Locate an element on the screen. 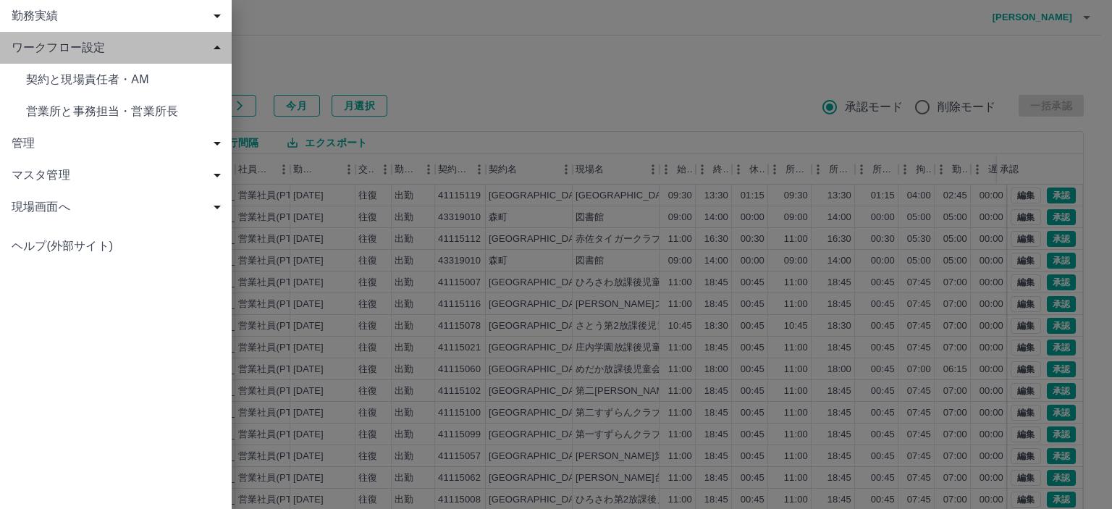  span: 勤務実績 is located at coordinates (119, 16).